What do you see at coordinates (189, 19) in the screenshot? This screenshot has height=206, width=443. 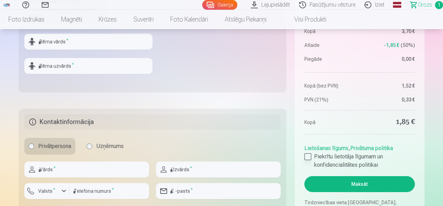 I see `a: Foto kalendāri` at bounding box center [189, 19].